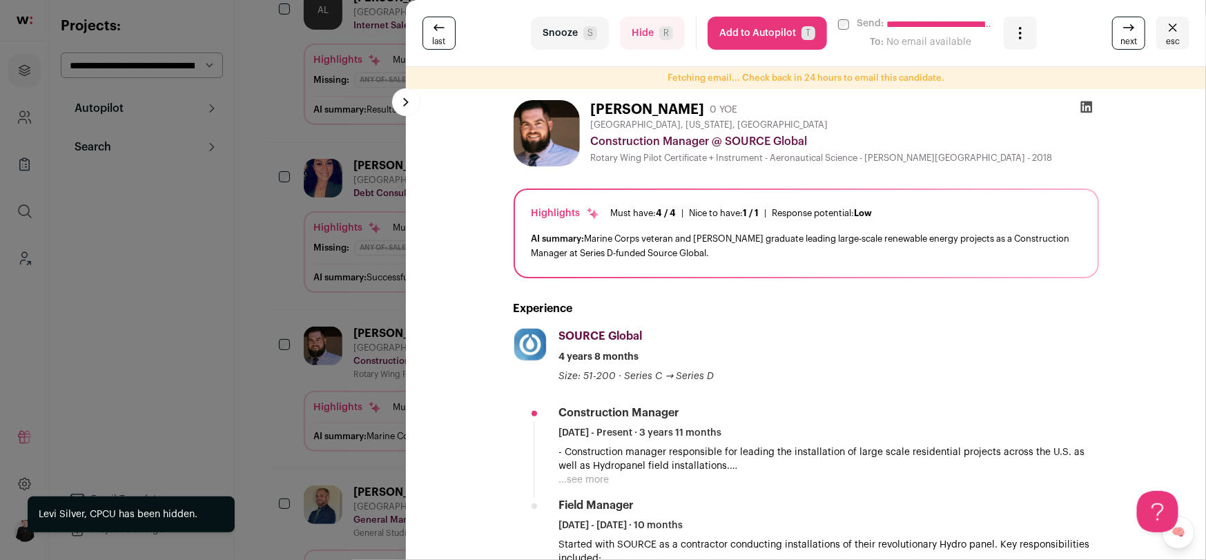  I want to click on button: Add to AutopilotT, so click(767, 33).